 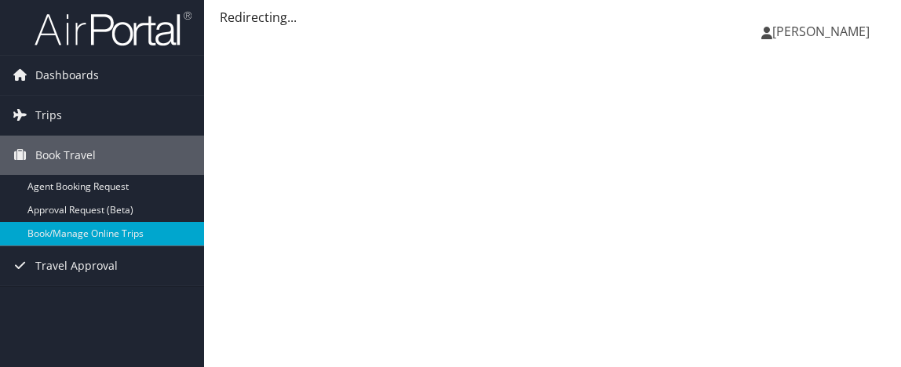 What do you see at coordinates (76, 266) in the screenshot?
I see `span: Travel Approval` at bounding box center [76, 266].